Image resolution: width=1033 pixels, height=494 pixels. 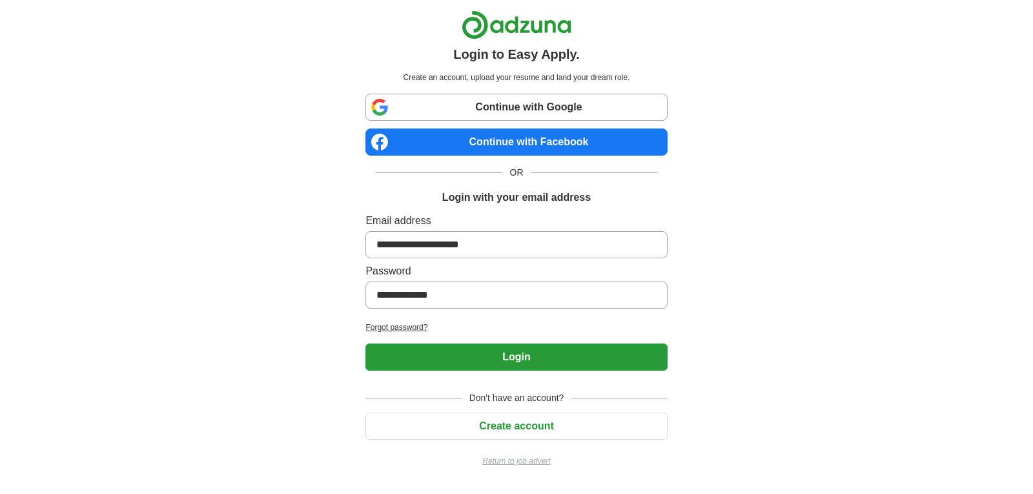 I want to click on a: Create account, so click(x=516, y=426).